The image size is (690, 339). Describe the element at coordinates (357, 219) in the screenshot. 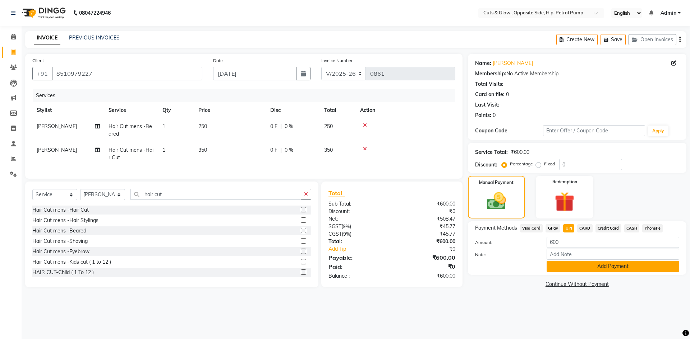

I see `div: Net:` at that location.